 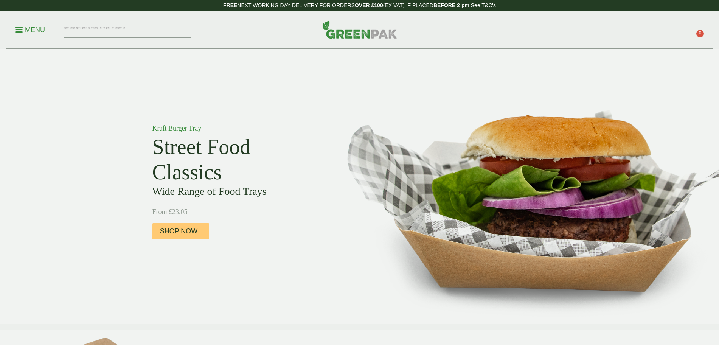 What do you see at coordinates (451, 5) in the screenshot?
I see `strong: BEFORE 2 pm` at bounding box center [451, 5].